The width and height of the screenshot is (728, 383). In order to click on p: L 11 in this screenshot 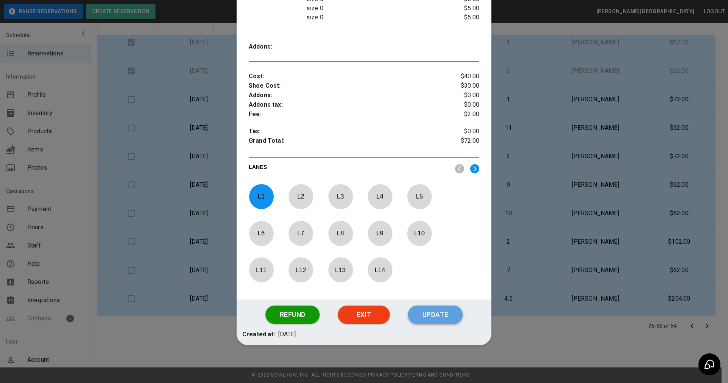, I will do `click(261, 269)`.